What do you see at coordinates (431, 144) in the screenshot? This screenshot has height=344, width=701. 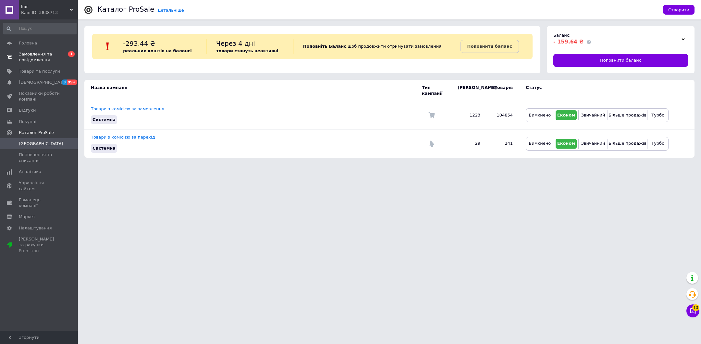 I see `img: Комісія за перехід` at bounding box center [431, 144].